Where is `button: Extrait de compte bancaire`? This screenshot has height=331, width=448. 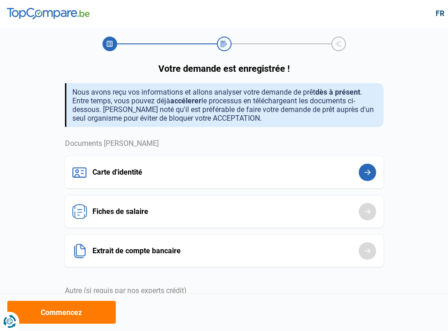 button: Extrait de compte bancaire is located at coordinates (224, 251).